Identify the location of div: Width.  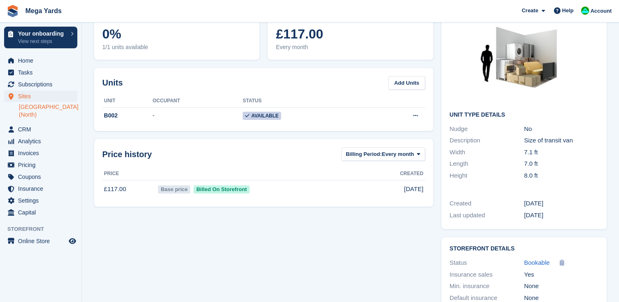
(487, 152).